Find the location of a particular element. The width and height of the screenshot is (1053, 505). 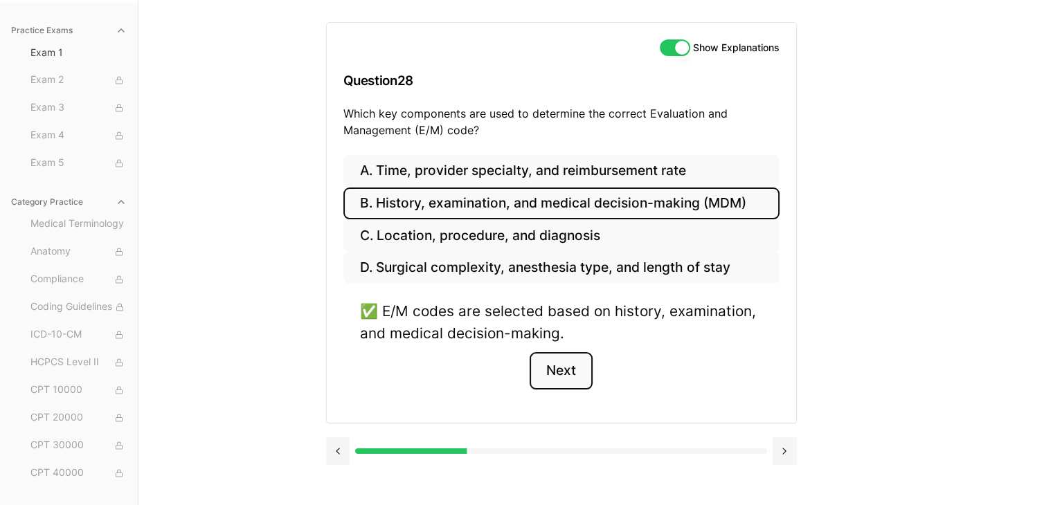

button: Category Practice is located at coordinates (69, 202).